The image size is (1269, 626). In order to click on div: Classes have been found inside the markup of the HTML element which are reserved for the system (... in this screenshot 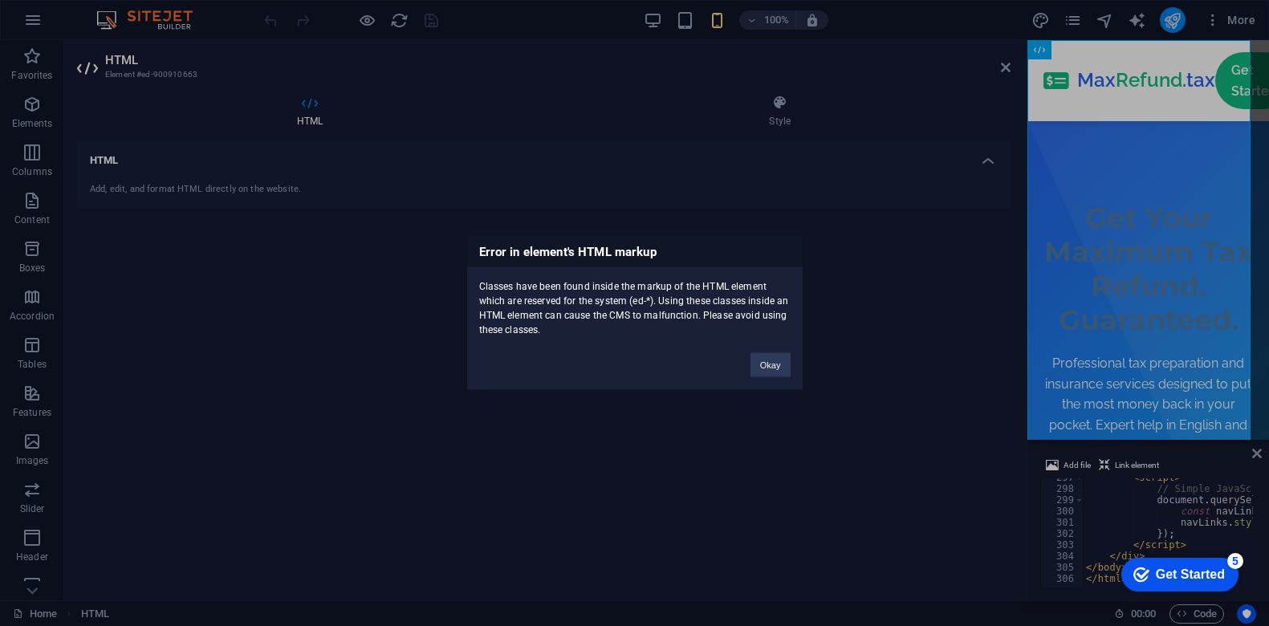, I will do `click(635, 302)`.